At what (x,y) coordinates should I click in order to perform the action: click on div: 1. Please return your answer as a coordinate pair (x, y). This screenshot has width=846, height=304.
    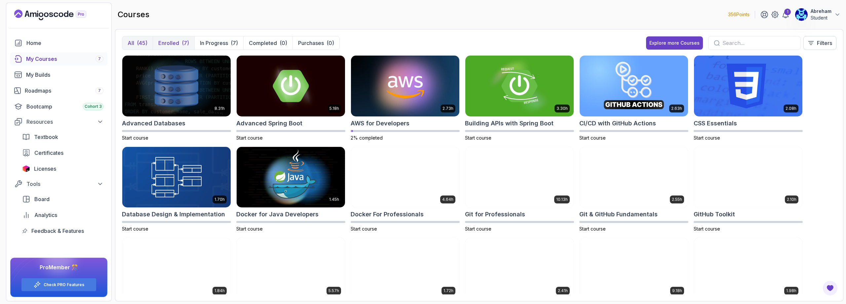
    Looking at the image, I should click on (787, 12).